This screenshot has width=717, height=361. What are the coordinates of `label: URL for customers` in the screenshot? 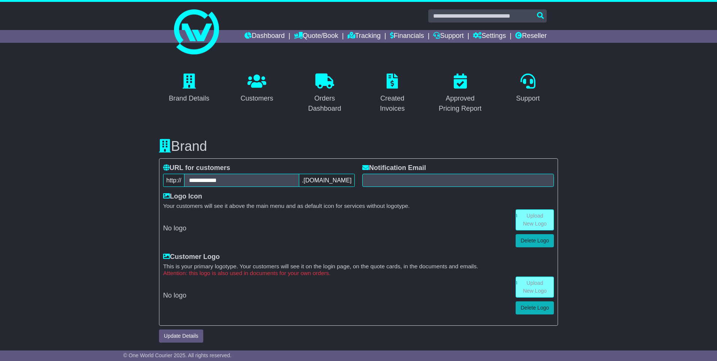 It's located at (196, 168).